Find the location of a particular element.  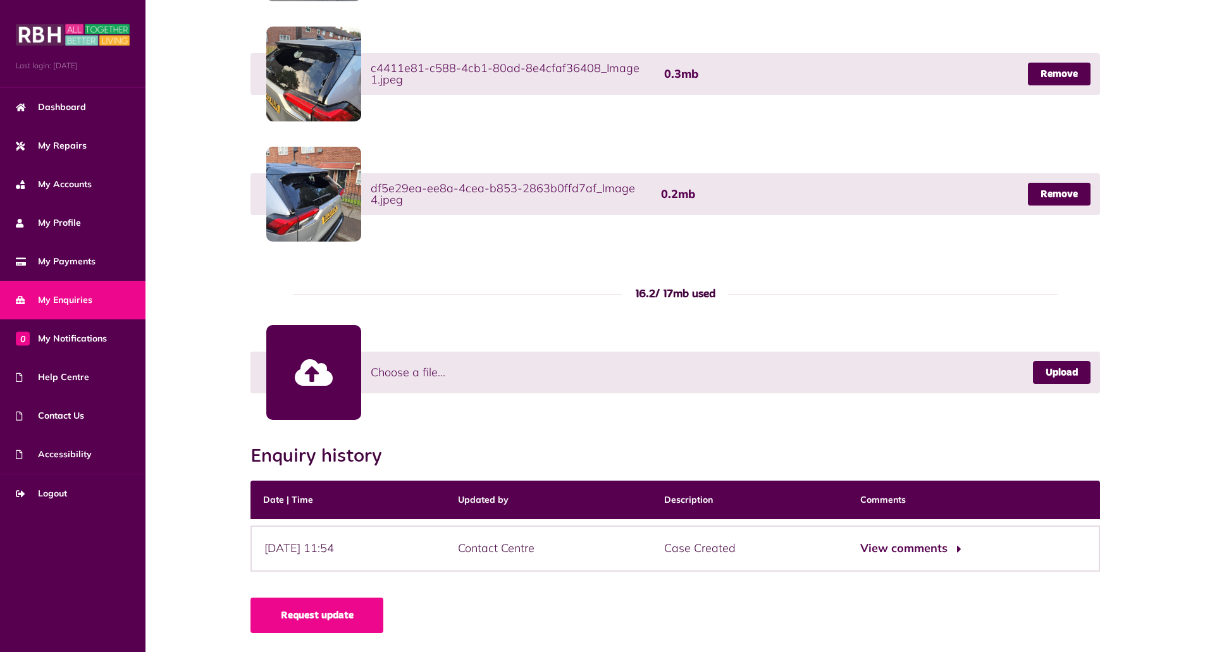

span: My Accounts is located at coordinates (54, 184).